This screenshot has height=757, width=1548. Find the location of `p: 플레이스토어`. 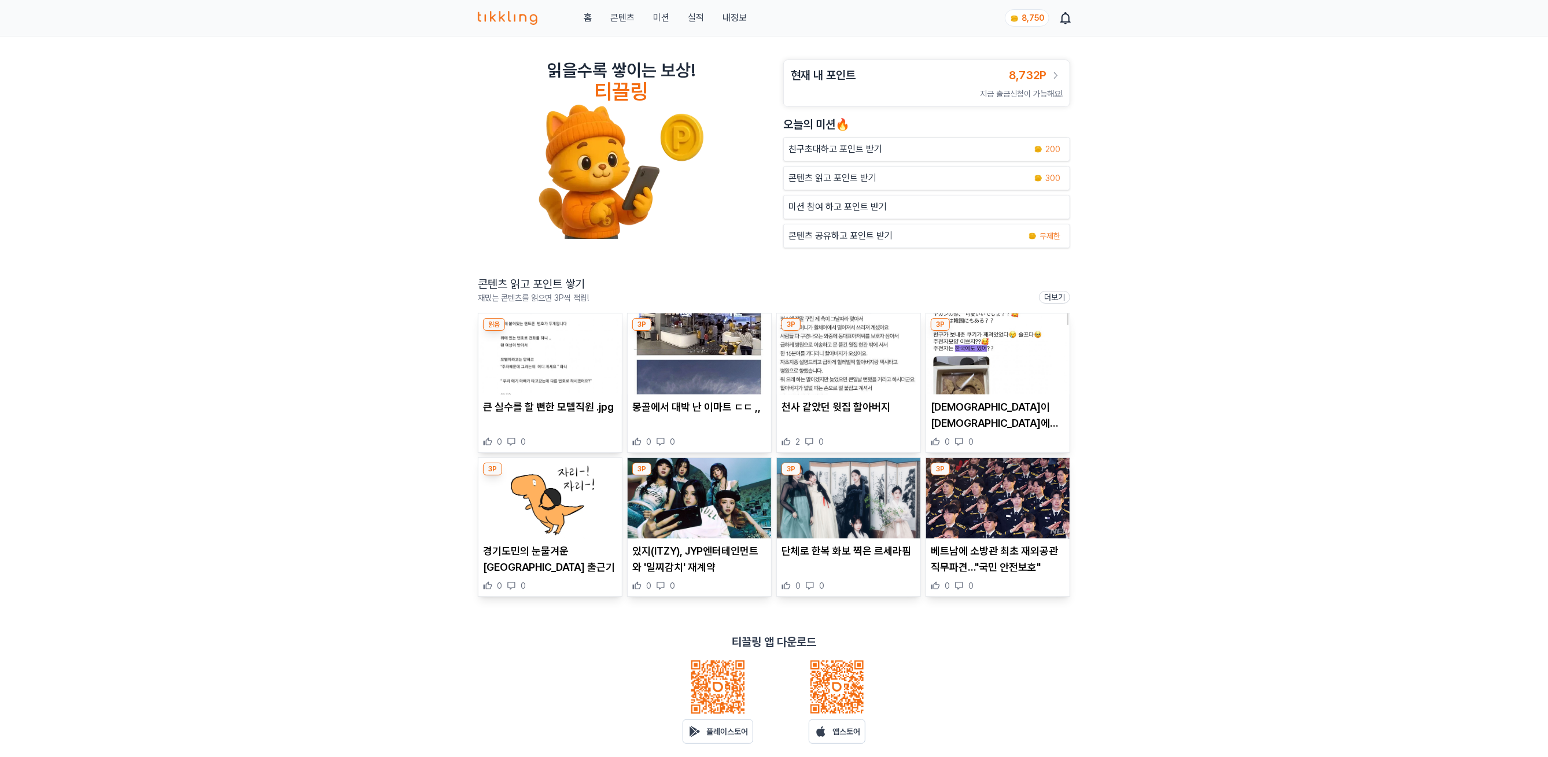

p: 플레이스토어 is located at coordinates (727, 732).